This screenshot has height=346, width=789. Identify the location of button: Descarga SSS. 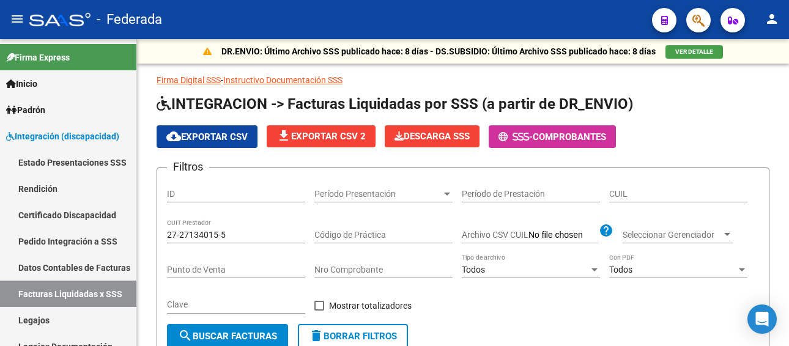
(432, 136).